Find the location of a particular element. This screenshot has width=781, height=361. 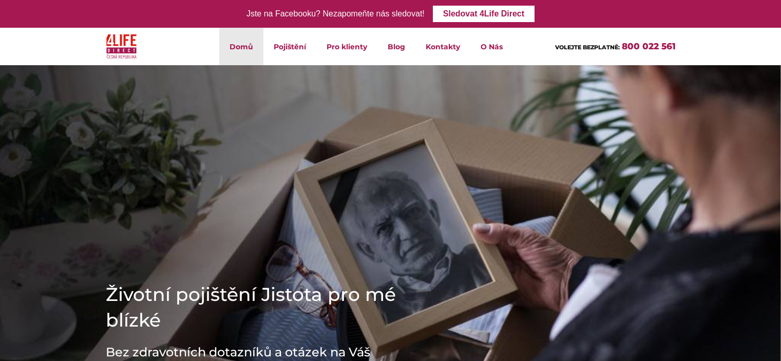

a: Sledovat 4Life Direct is located at coordinates (484, 14).